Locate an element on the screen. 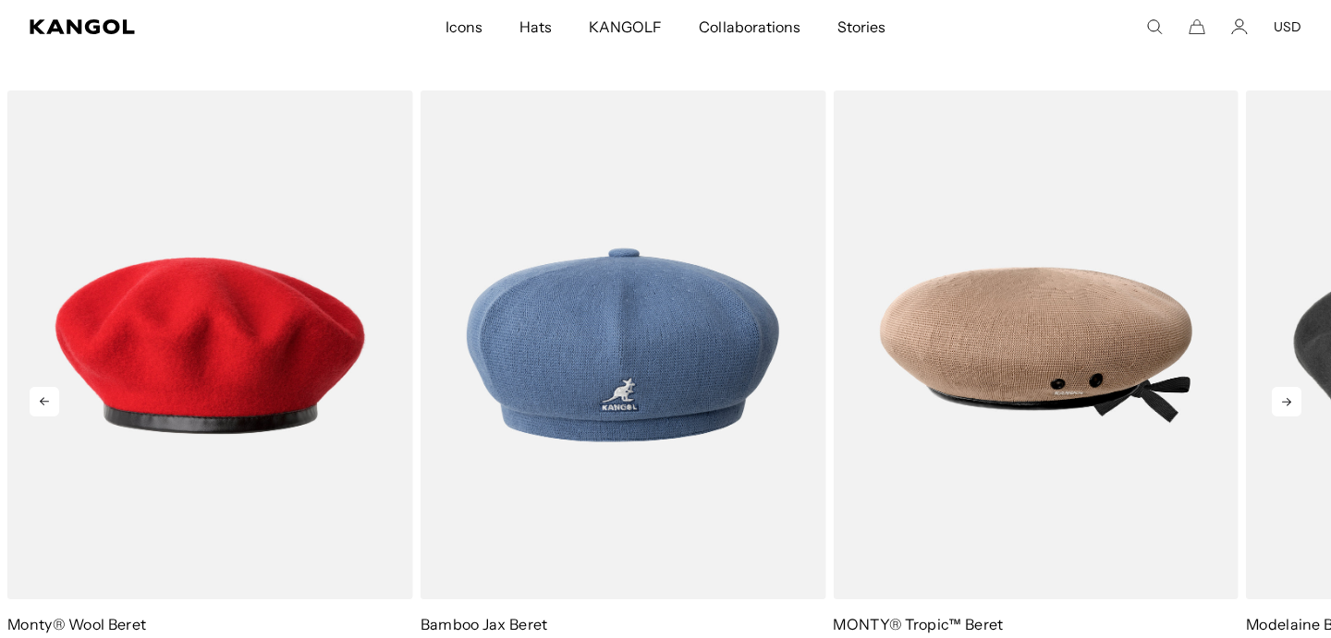  a: MONTY® Tropic™ Beret is located at coordinates (918, 625).